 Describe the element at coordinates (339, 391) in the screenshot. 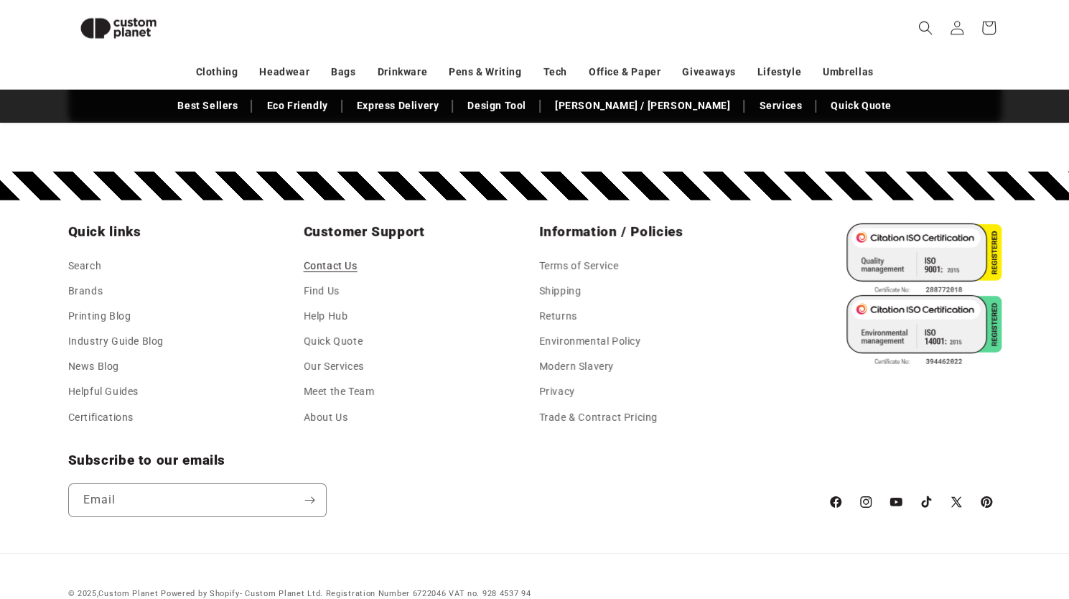

I see `a: Meet the Team` at that location.